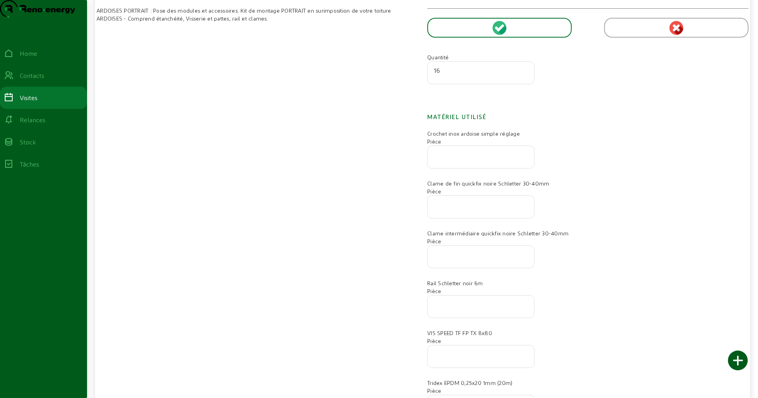  Describe the element at coordinates (455, 283) in the screenshot. I see `span: Rail Schletter noir 6m` at that location.